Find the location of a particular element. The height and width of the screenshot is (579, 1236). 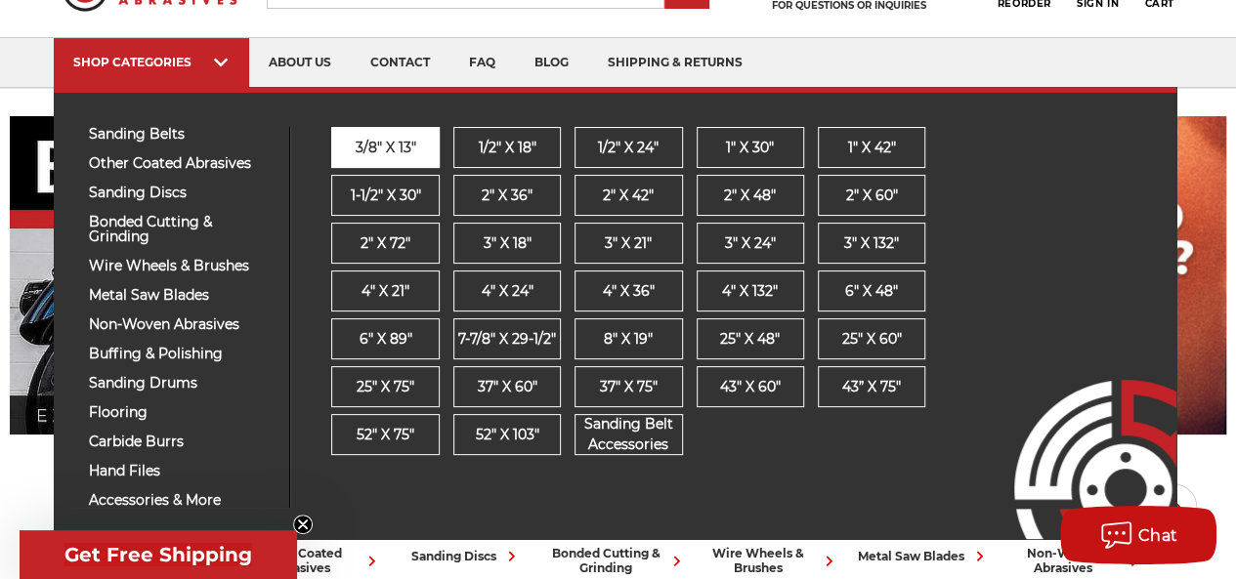

a: faq is located at coordinates (482, 63).